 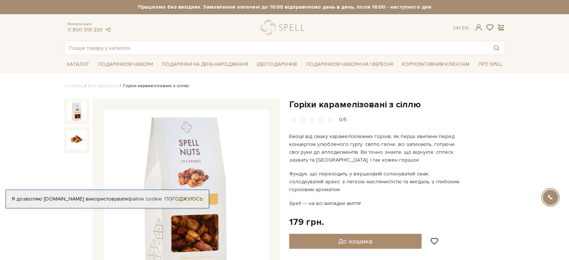 What do you see at coordinates (73, 86) in the screenshot?
I see `a: Головна` at bounding box center [73, 86].